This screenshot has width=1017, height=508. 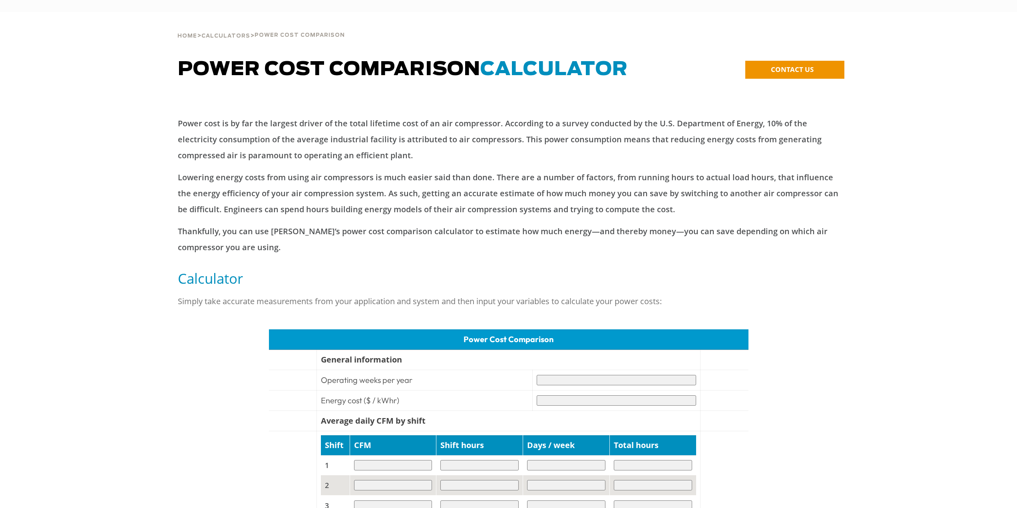 What do you see at coordinates (509, 301) in the screenshot?
I see `p: Simply take accurate measurements from your application and system and then input your variables ...` at bounding box center [509, 301].